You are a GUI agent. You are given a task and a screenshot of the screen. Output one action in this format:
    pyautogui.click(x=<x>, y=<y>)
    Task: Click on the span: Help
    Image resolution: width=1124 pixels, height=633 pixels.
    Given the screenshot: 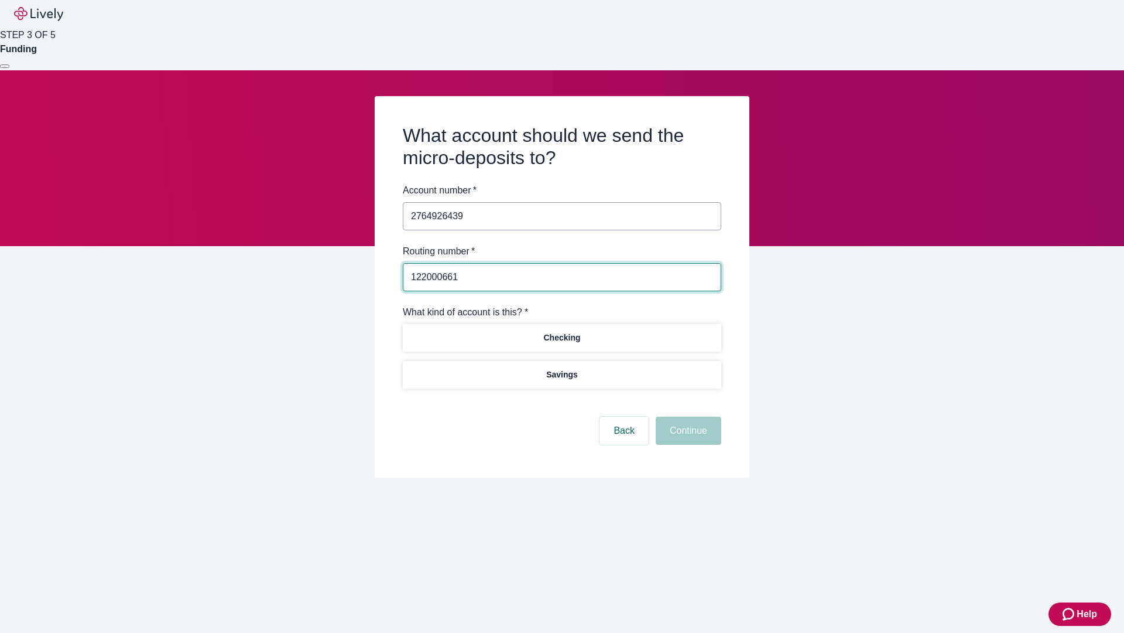 What is the action you would take?
    pyautogui.click(x=1087, y=614)
    